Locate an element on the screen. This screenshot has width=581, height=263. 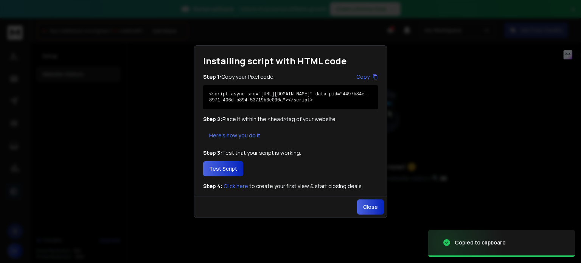
p: to create your first view & start closing deals. is located at coordinates (290, 186).